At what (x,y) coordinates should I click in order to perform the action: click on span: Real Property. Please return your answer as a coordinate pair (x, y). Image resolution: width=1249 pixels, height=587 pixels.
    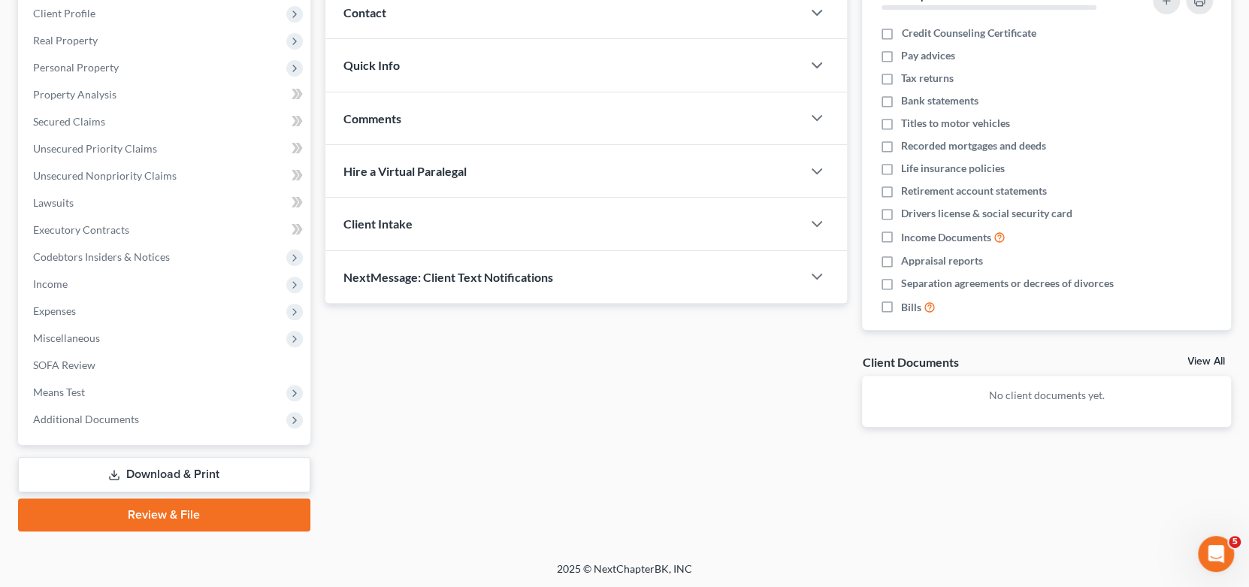
    Looking at the image, I should click on (65, 40).